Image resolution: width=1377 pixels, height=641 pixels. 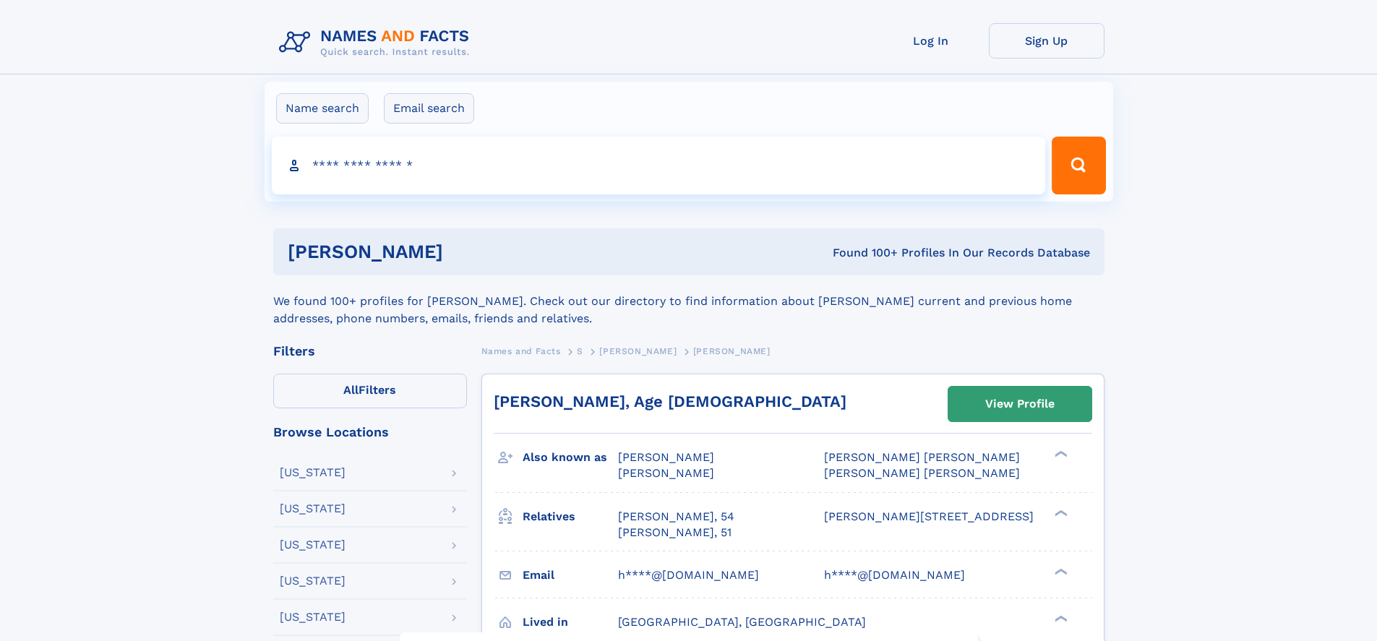 I want to click on span: S, so click(x=580, y=351).